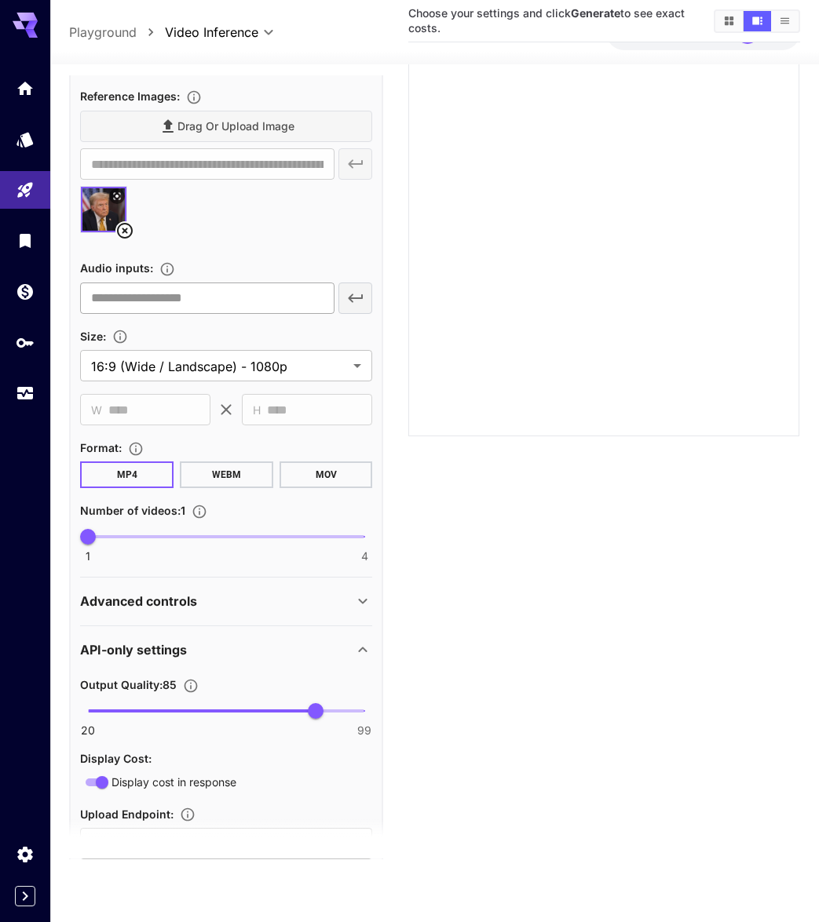 The height and width of the screenshot is (922, 819). I want to click on div: Settings, so click(25, 854).